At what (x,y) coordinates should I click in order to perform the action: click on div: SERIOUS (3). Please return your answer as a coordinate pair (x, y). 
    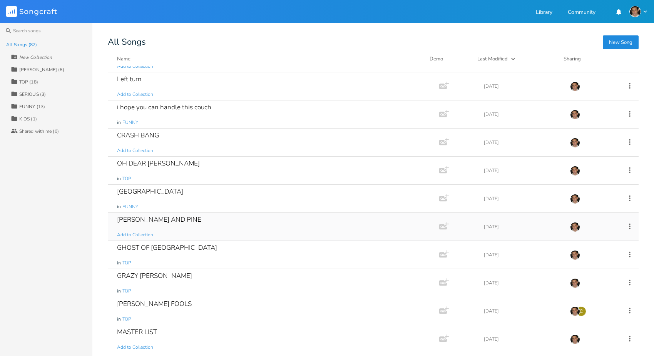
    Looking at the image, I should click on (32, 94).